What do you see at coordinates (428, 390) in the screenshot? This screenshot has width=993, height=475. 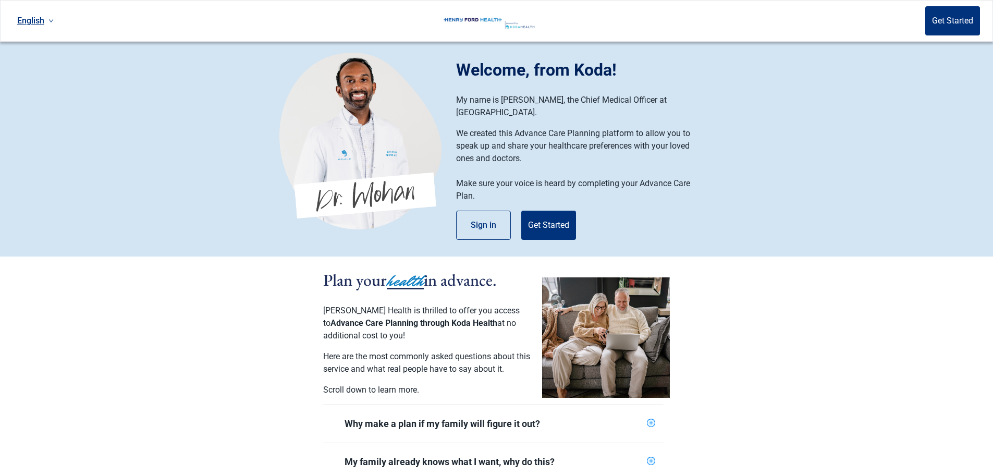 I see `p: Scroll down to learn more.` at bounding box center [428, 390].